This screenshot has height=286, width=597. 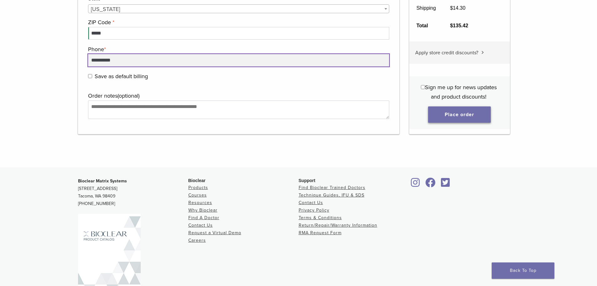 I want to click on a: Find Bioclear Trained Doctors, so click(x=332, y=187).